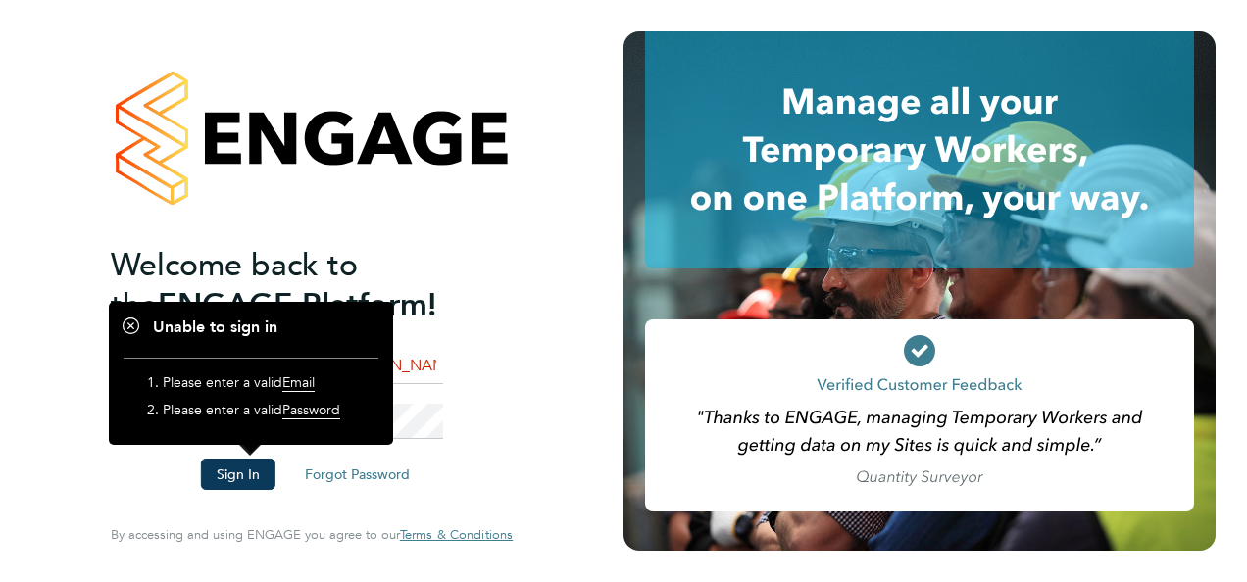  What do you see at coordinates (312, 534) in the screenshot?
I see `span: By accessing and using ENGAGE you agree to our` at bounding box center [312, 534].